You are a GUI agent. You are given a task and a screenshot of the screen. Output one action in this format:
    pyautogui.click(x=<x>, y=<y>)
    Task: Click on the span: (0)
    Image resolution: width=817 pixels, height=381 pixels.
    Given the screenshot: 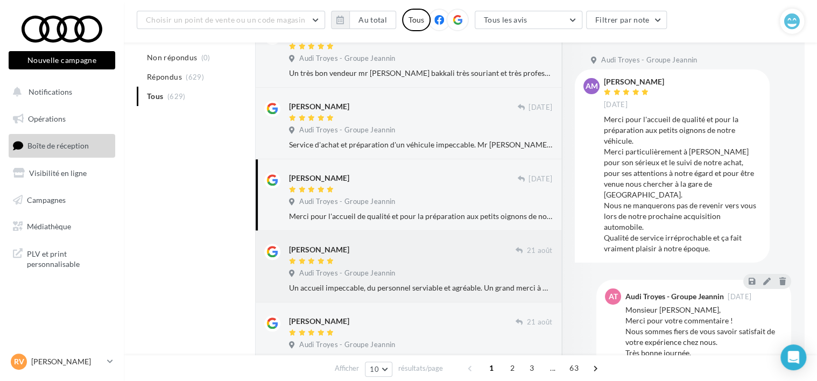 What is the action you would take?
    pyautogui.click(x=206, y=58)
    